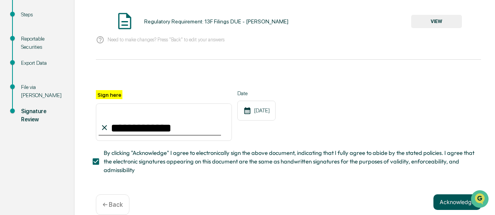 This screenshot has height=215, width=495. What do you see at coordinates (76, 102) in the screenshot?
I see `a: 🗄️Attestations` at bounding box center [76, 102].